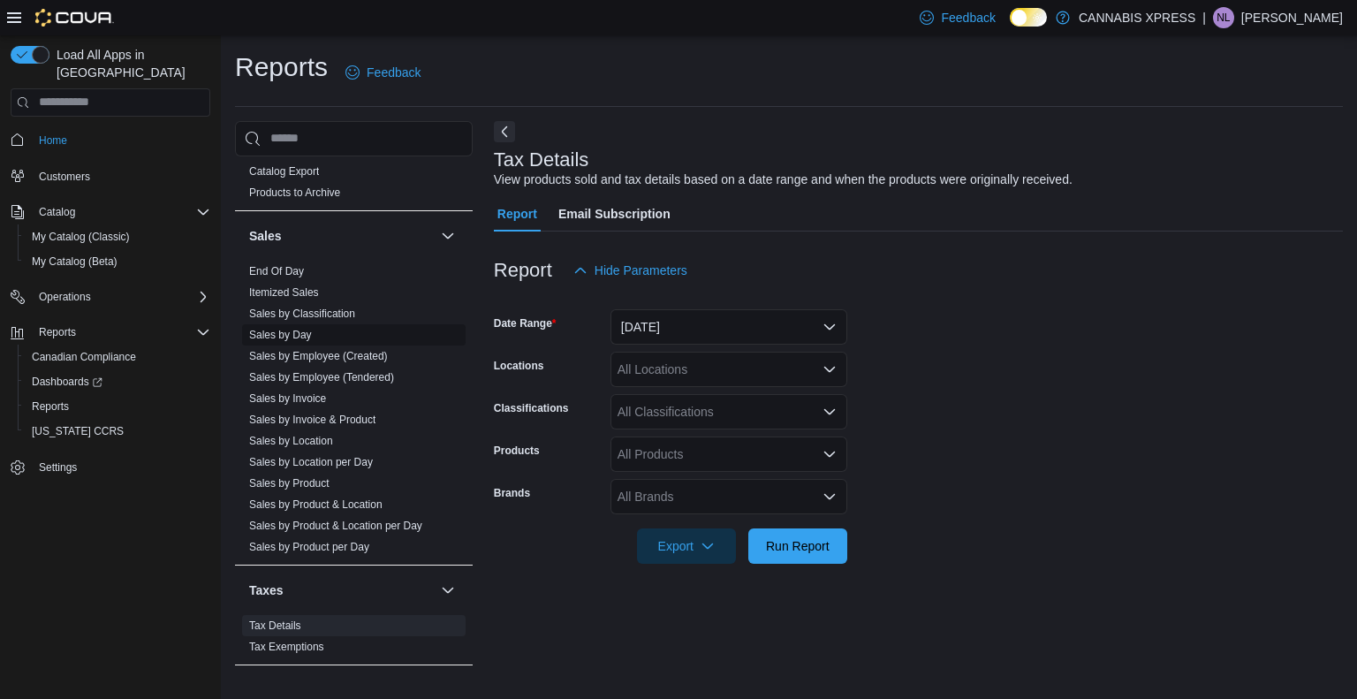 The height and width of the screenshot is (699, 1357). What do you see at coordinates (531, 408) in the screenshot?
I see `label: Classifications` at bounding box center [531, 408].